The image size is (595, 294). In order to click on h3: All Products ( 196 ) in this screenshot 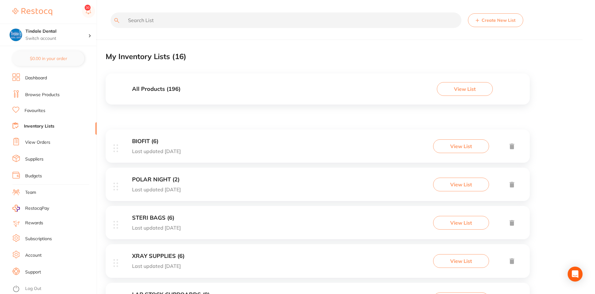, I will do `click(156, 89)`.